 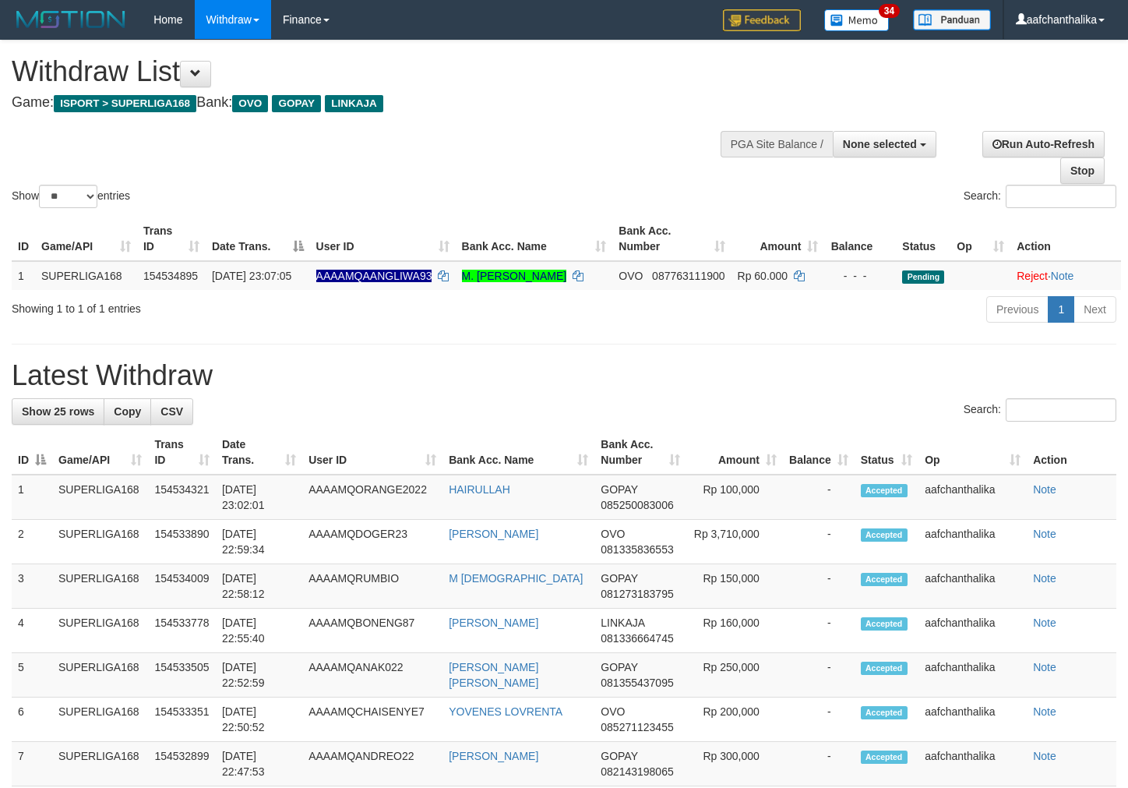 What do you see at coordinates (637, 549) in the screenshot?
I see `span: Copy 081335836553 to clipboard` at bounding box center [637, 549].